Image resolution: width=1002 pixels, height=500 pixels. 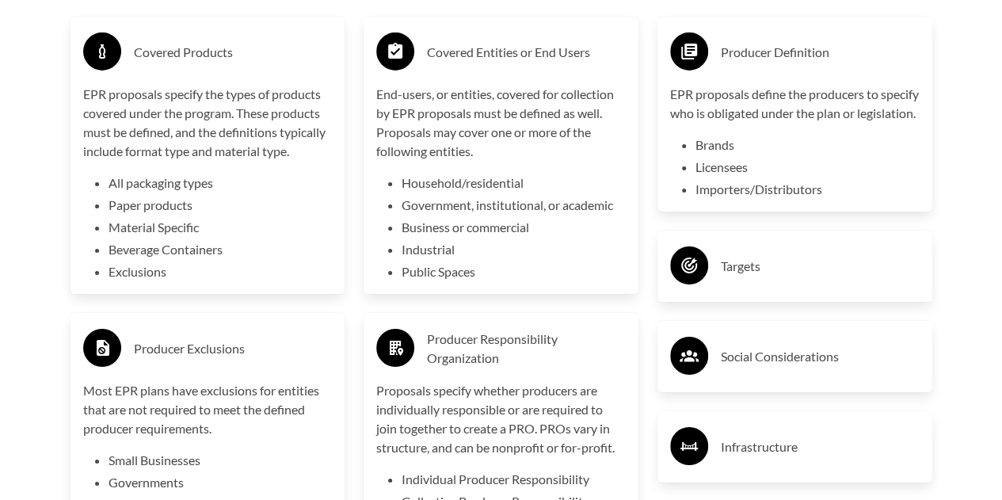 What do you see at coordinates (207, 409) in the screenshot?
I see `p: Most EPR plans have exclusions for entities that are not required to meet the defined producer re...` at bounding box center [207, 409].